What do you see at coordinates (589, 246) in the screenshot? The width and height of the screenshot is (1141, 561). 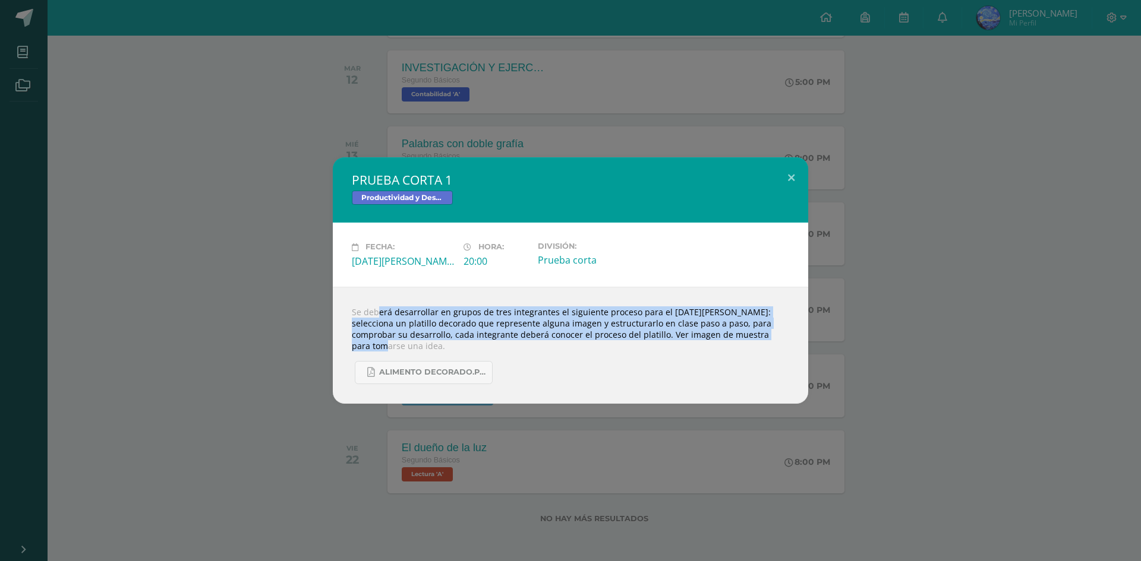 I see `label: División:` at bounding box center [589, 246].